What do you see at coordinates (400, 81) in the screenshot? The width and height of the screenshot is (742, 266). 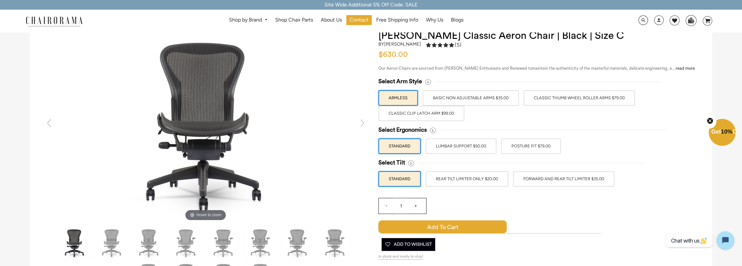 I see `span: Select Arm Style` at bounding box center [400, 81].